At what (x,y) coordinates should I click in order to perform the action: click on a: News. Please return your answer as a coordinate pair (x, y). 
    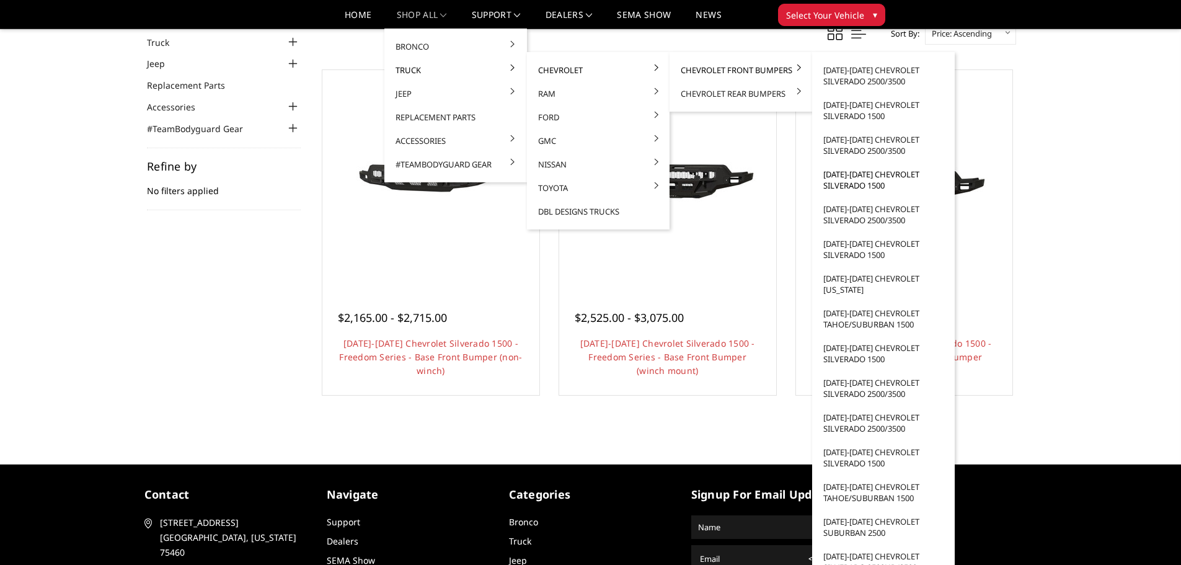
    Looking at the image, I should click on (708, 19).